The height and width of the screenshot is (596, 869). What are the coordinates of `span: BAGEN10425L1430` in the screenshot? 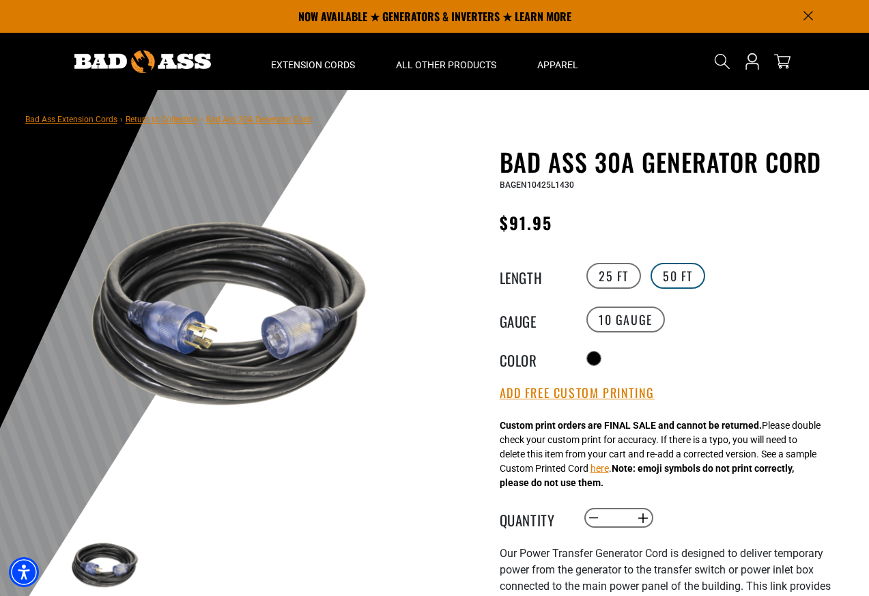 It's located at (537, 185).